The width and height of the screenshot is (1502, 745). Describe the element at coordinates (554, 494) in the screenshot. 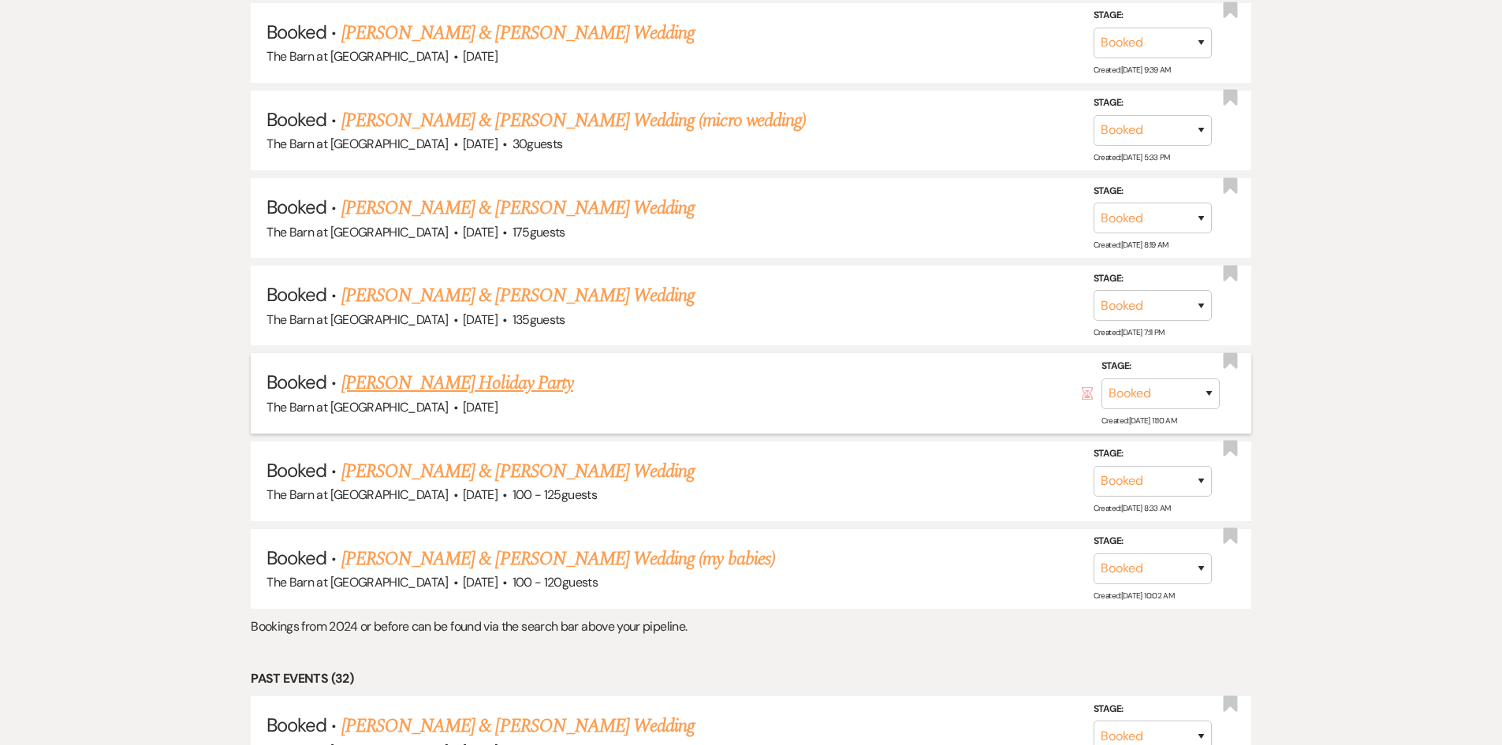

I see `span: 100 - 125 guests` at that location.